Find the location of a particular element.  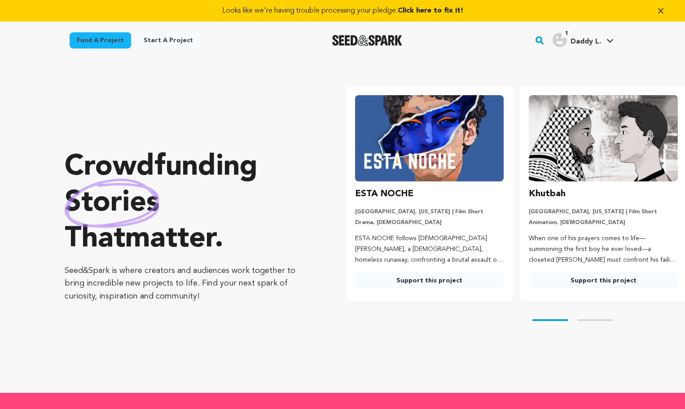

span: Daddy L. is located at coordinates (586, 42).